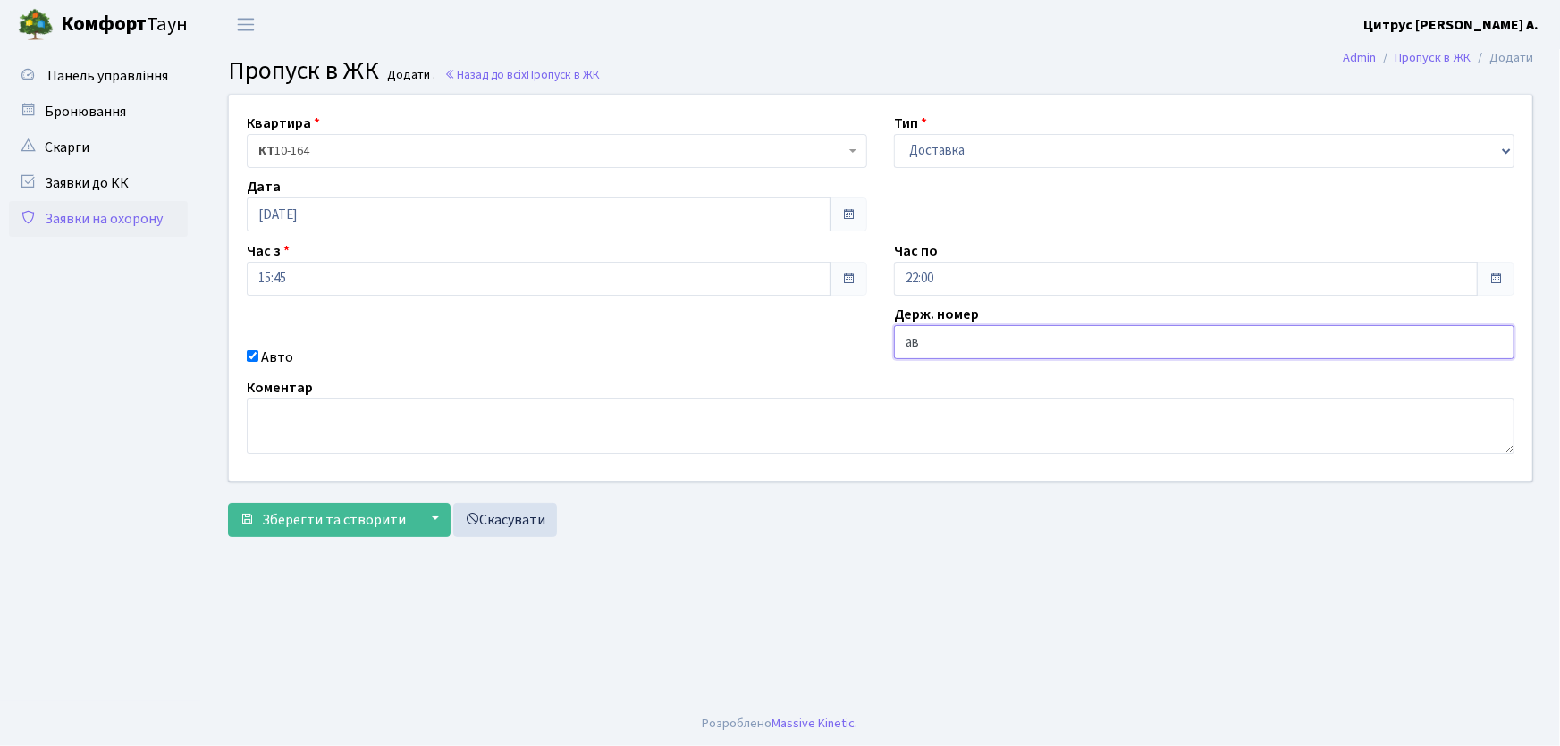 The height and width of the screenshot is (746, 1560). What do you see at coordinates (814, 723) in the screenshot?
I see `a: Massive Kinetic` at bounding box center [814, 723].